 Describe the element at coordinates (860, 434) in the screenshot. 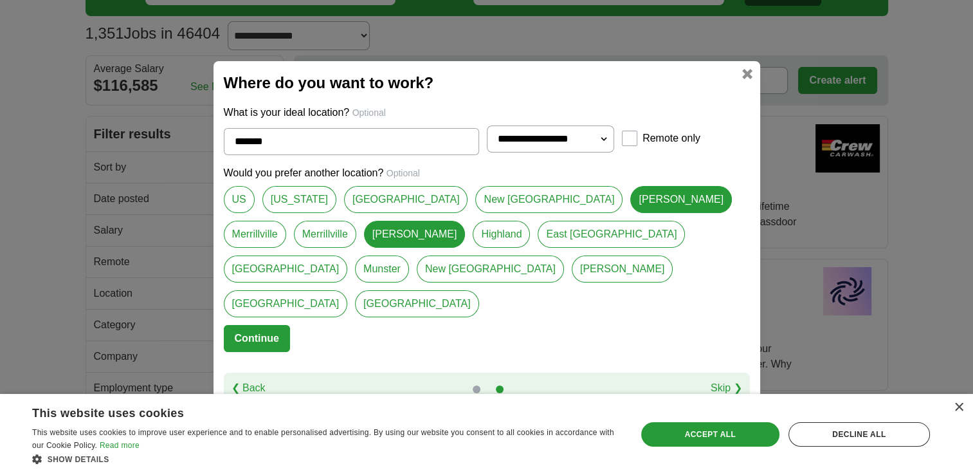

I see `div: Decline all` at that location.